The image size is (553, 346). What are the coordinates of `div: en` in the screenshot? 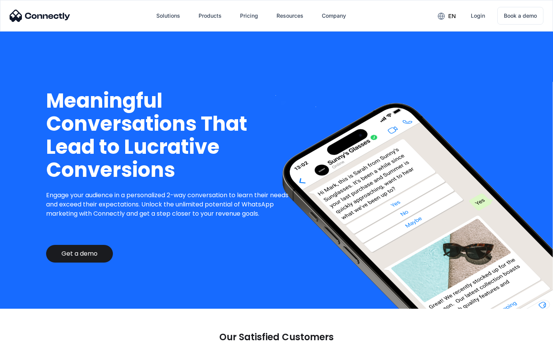 It's located at (452, 16).